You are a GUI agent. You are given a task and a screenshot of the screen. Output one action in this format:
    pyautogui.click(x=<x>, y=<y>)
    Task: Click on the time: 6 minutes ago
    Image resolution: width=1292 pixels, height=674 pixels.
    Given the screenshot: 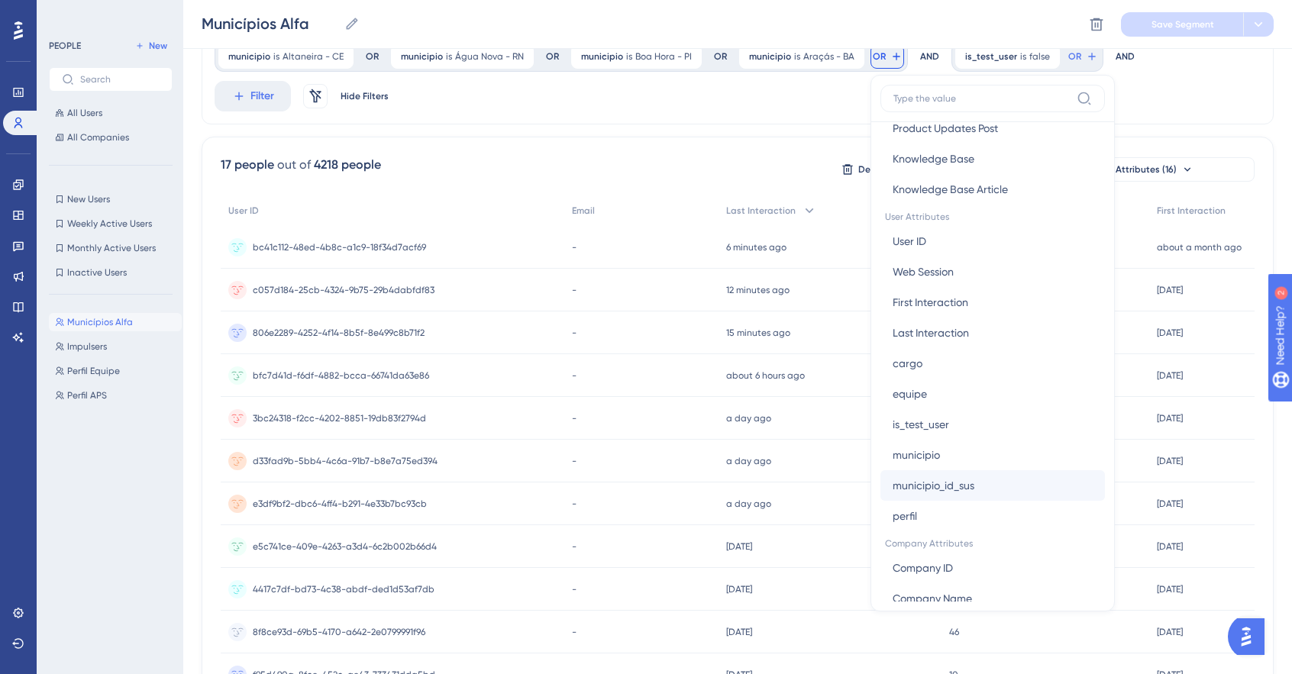 What is the action you would take?
    pyautogui.click(x=756, y=247)
    